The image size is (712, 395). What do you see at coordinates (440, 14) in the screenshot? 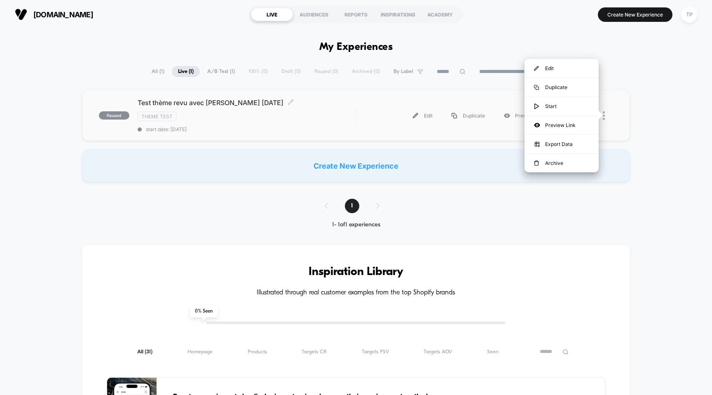
I see `div: ACADEMY` at bounding box center [440, 14].